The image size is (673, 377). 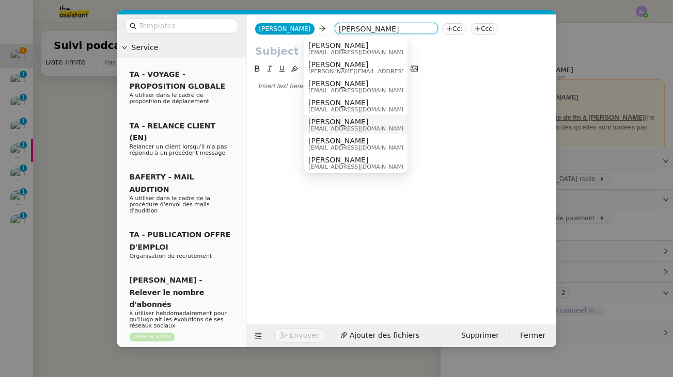 What do you see at coordinates (356, 86) in the screenshot?
I see `nz-option-item: Hugo Borrin` at bounding box center [356, 86].